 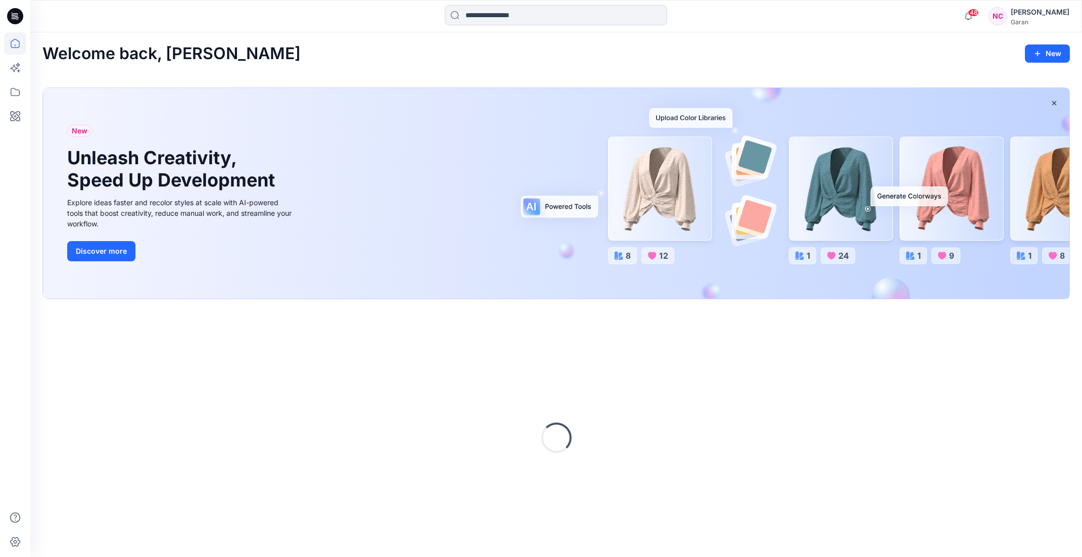 What do you see at coordinates (997, 16) in the screenshot?
I see `div: NC` at bounding box center [997, 16].